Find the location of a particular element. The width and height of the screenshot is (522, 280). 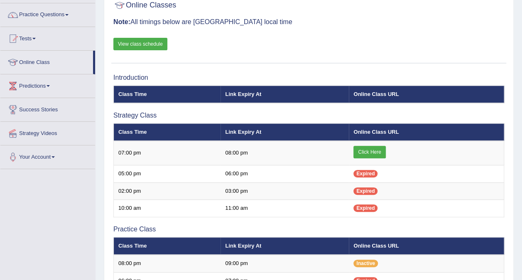

h3: Strategy Class is located at coordinates (309, 116).